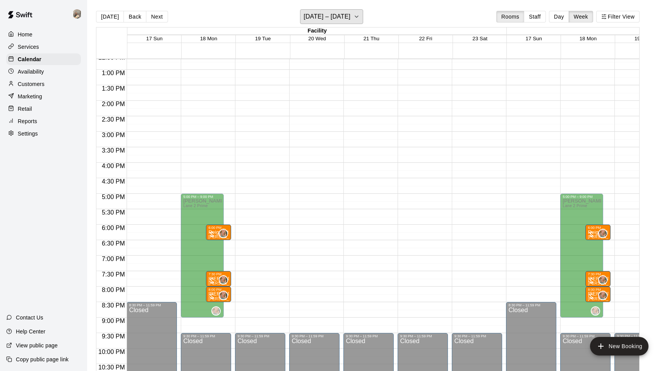 Image resolution: width=669 pixels, height=371 pixels. What do you see at coordinates (113, 150) in the screenshot?
I see `span: 3:30 PM` at bounding box center [113, 150].